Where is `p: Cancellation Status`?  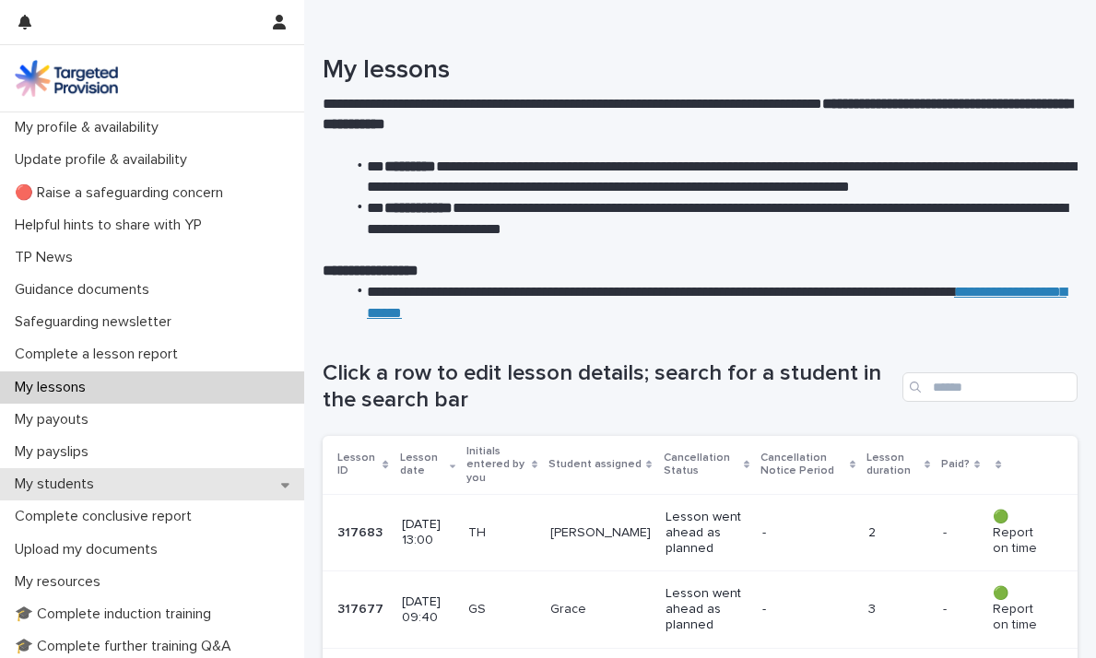
p: Cancellation Status is located at coordinates (702, 465).